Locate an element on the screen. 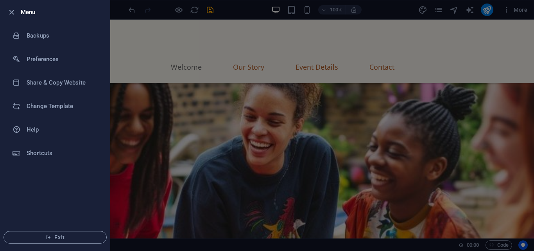 This screenshot has height=251, width=534. h6: Menu is located at coordinates (62, 12).